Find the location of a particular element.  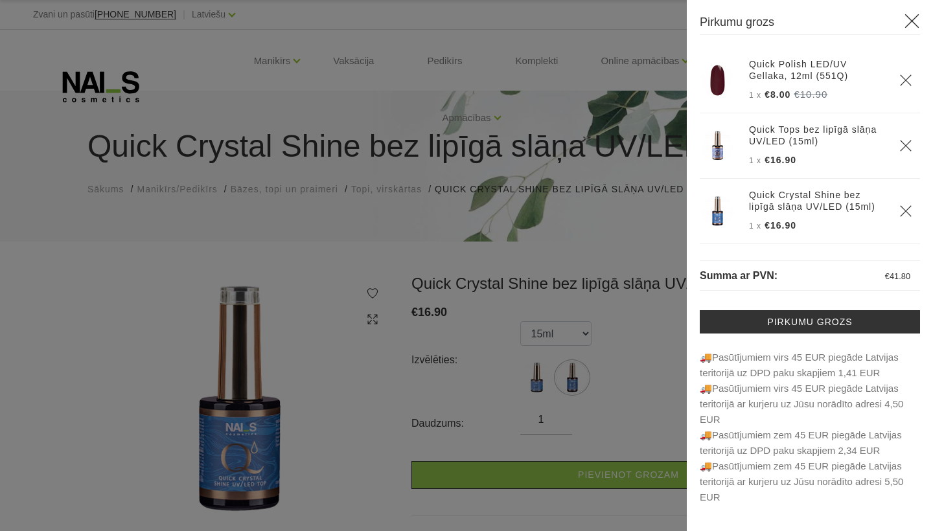

h3: Pirkumu grozs is located at coordinates (810, 24).